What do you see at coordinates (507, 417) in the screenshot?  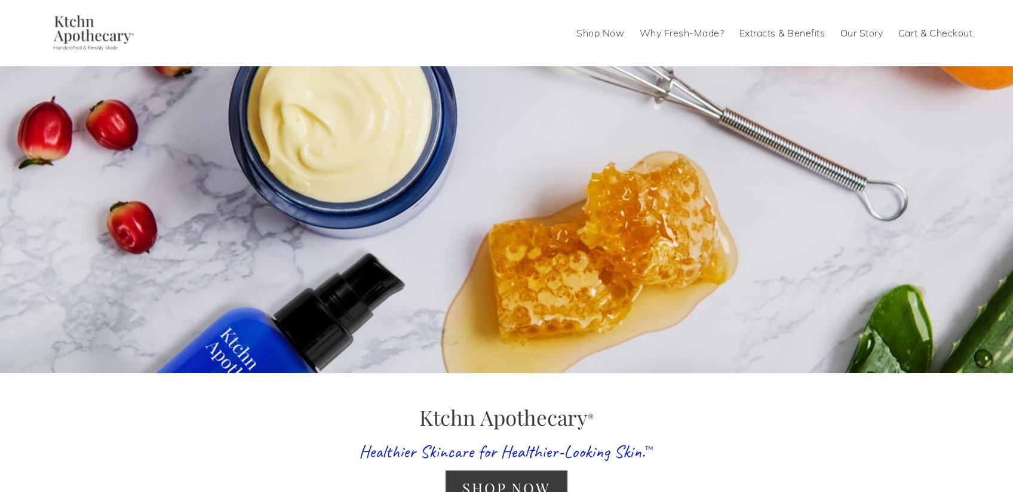 I see `span: Ktchn Apothecary` at bounding box center [507, 417].